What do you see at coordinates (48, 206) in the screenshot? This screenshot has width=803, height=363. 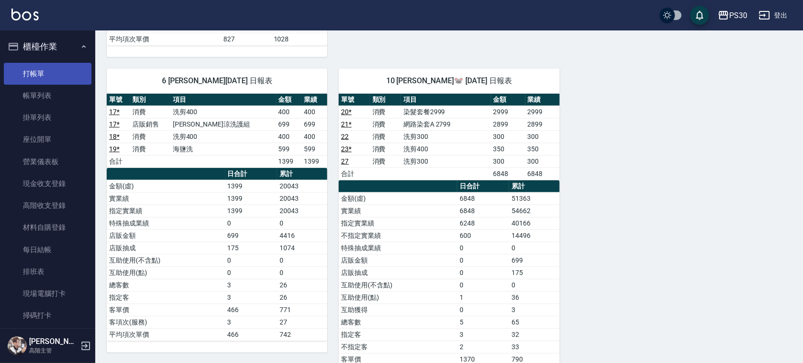 I see `a: 高階收支登錄` at bounding box center [48, 206].